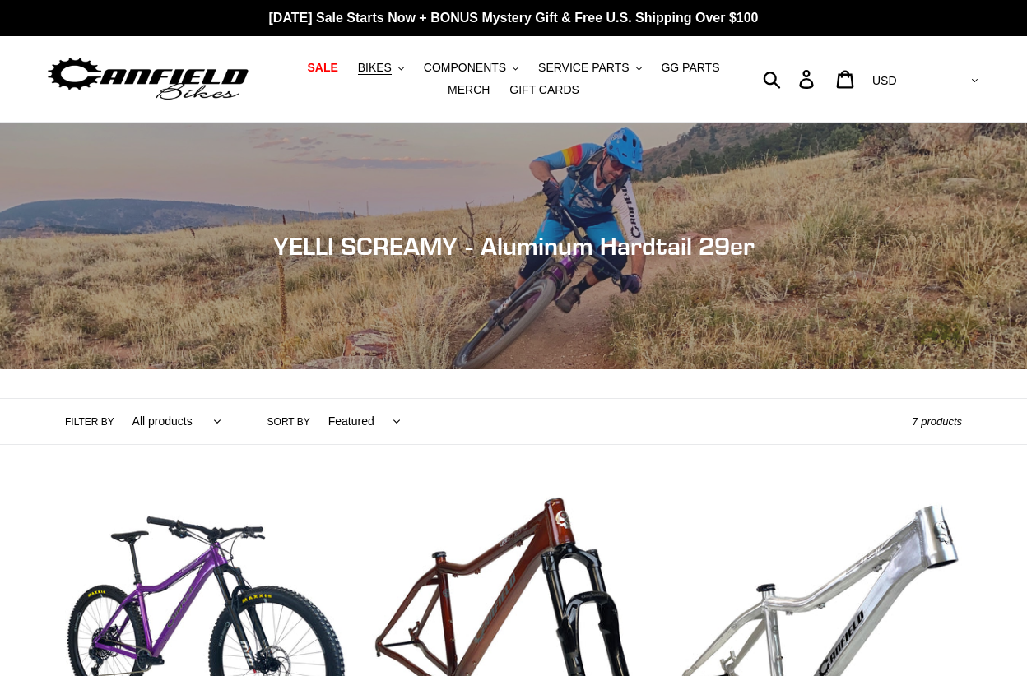 The width and height of the screenshot is (1027, 676). Describe the element at coordinates (544, 90) in the screenshot. I see `a: GIFT CARDS` at that location.